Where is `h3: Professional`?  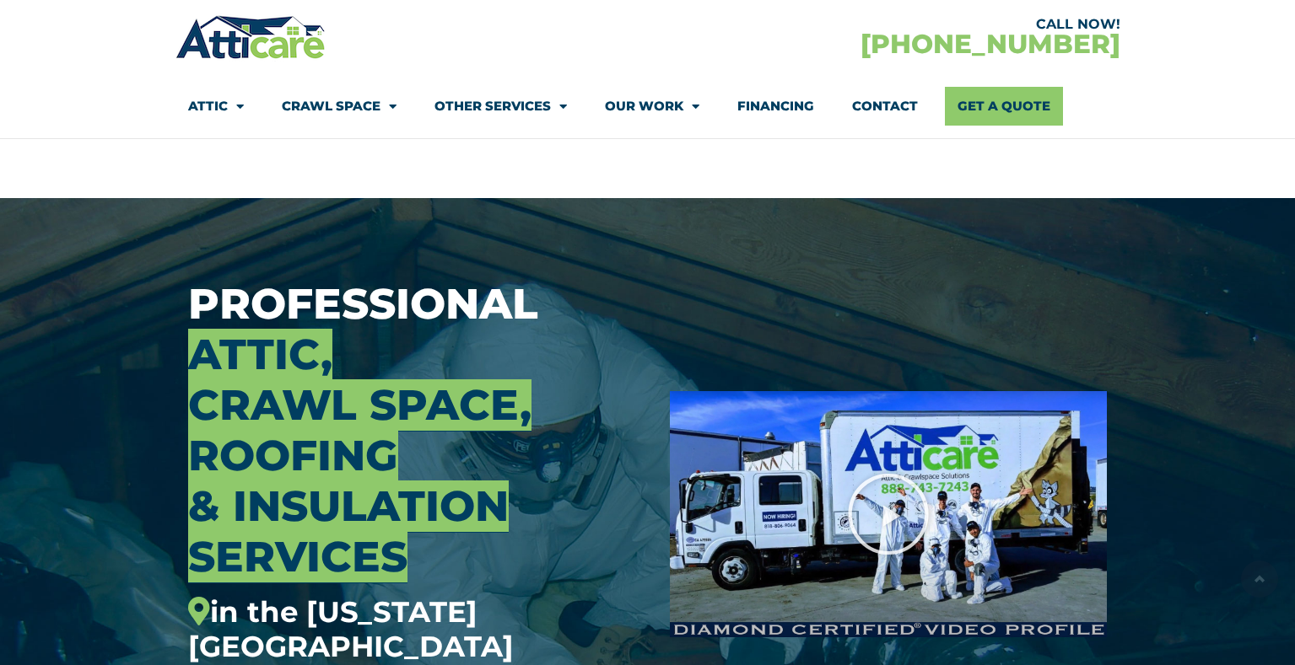 h3: Professional is located at coordinates (417, 471).